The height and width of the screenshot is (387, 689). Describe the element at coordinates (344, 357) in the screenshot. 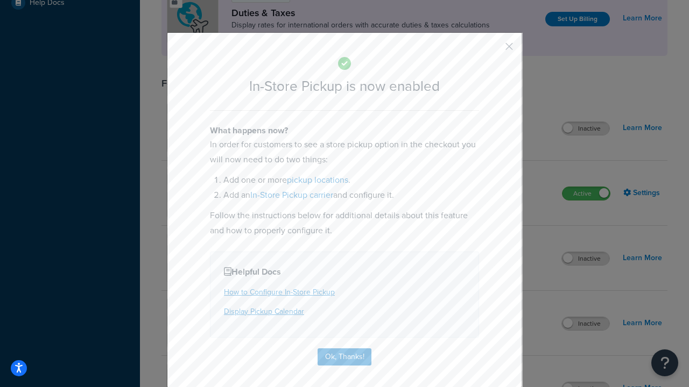

I see `button: Ok, Thanks!` at that location.